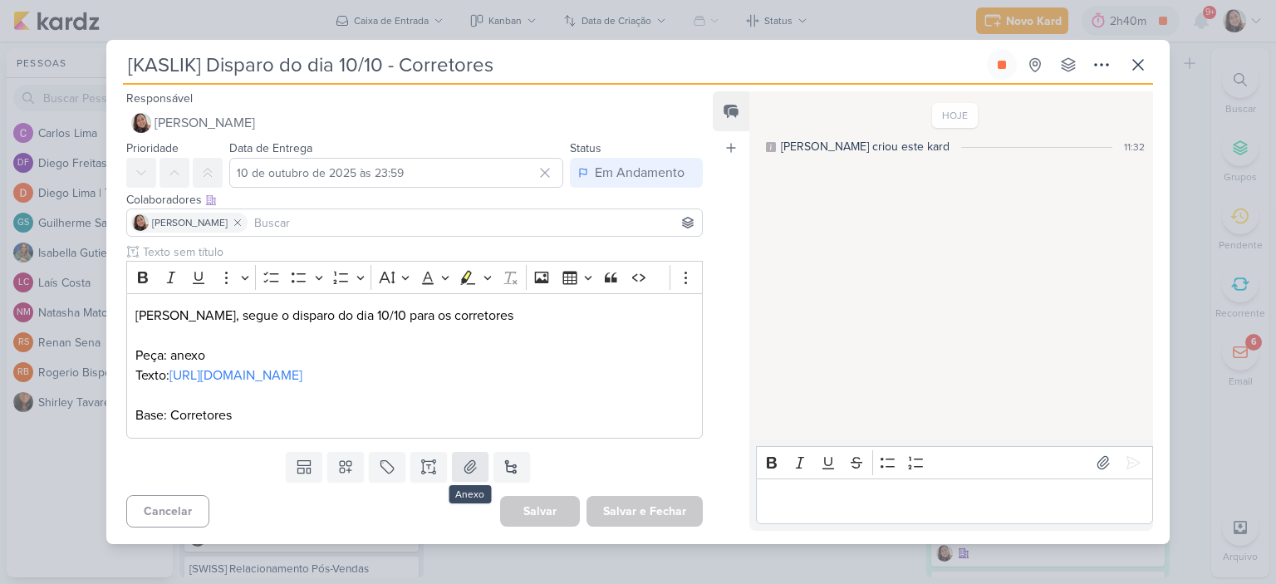 This screenshot has width=1276, height=584. Describe the element at coordinates (415, 405) in the screenshot. I see `p: Base: Corretores` at that location.